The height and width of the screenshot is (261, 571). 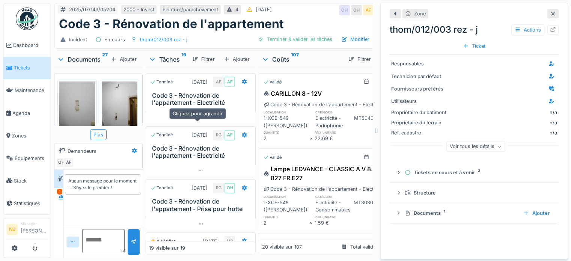 What do you see at coordinates (419, 76) in the screenshot?
I see `div: Technicien par défaut` at bounding box center [419, 76].